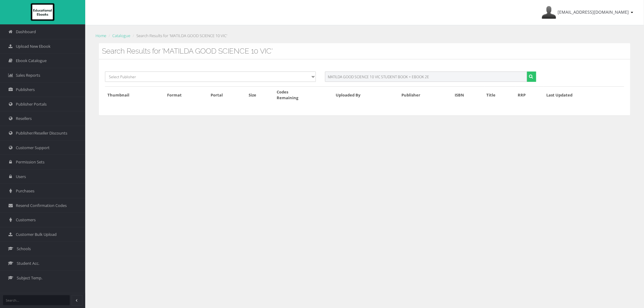 The width and height of the screenshot is (644, 308). I want to click on span: Customer Bulk Upload, so click(36, 234).